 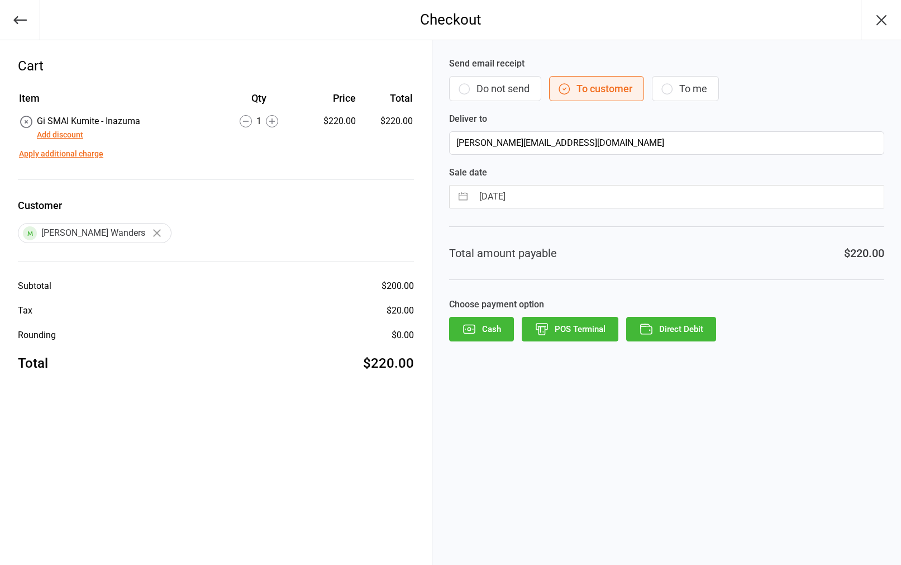 I want to click on button: Direct Debit, so click(x=671, y=329).